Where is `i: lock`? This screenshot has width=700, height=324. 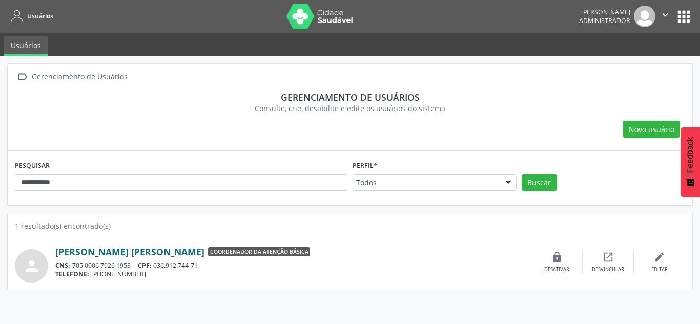 i: lock is located at coordinates (557, 257).